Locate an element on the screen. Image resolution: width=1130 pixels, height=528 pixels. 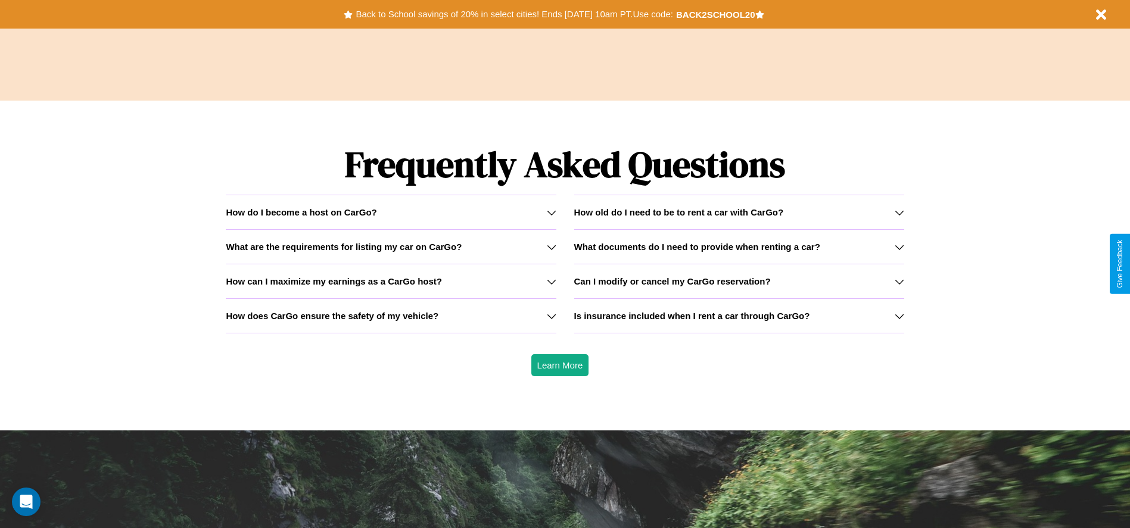
h3: Is insurance included when I rent a car through CarGo? is located at coordinates (692, 316).